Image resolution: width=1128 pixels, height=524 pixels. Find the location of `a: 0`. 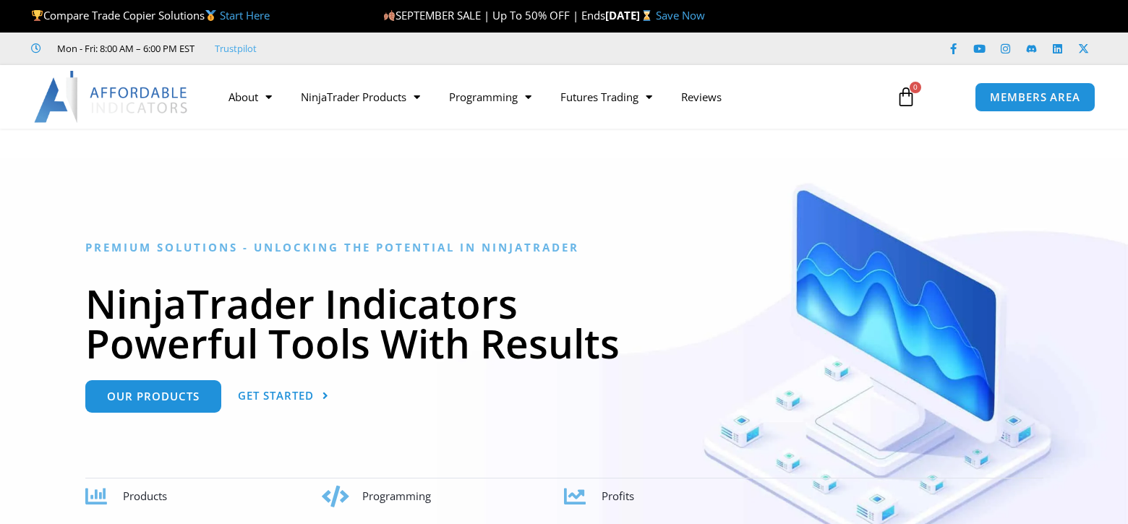

a: 0 is located at coordinates (906, 97).